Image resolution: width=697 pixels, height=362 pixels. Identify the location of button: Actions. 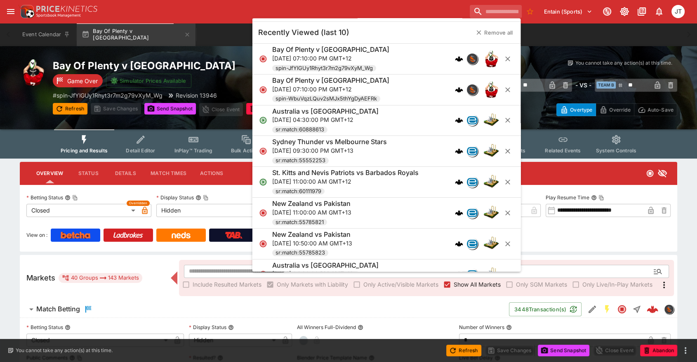
(211, 174).